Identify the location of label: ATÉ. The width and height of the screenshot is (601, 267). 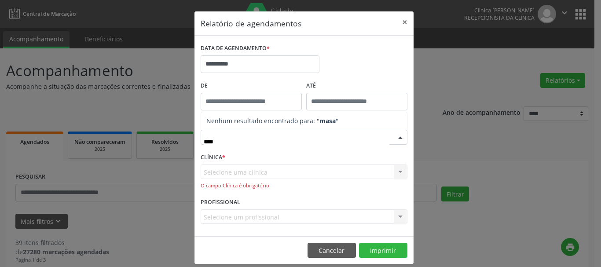
(357, 86).